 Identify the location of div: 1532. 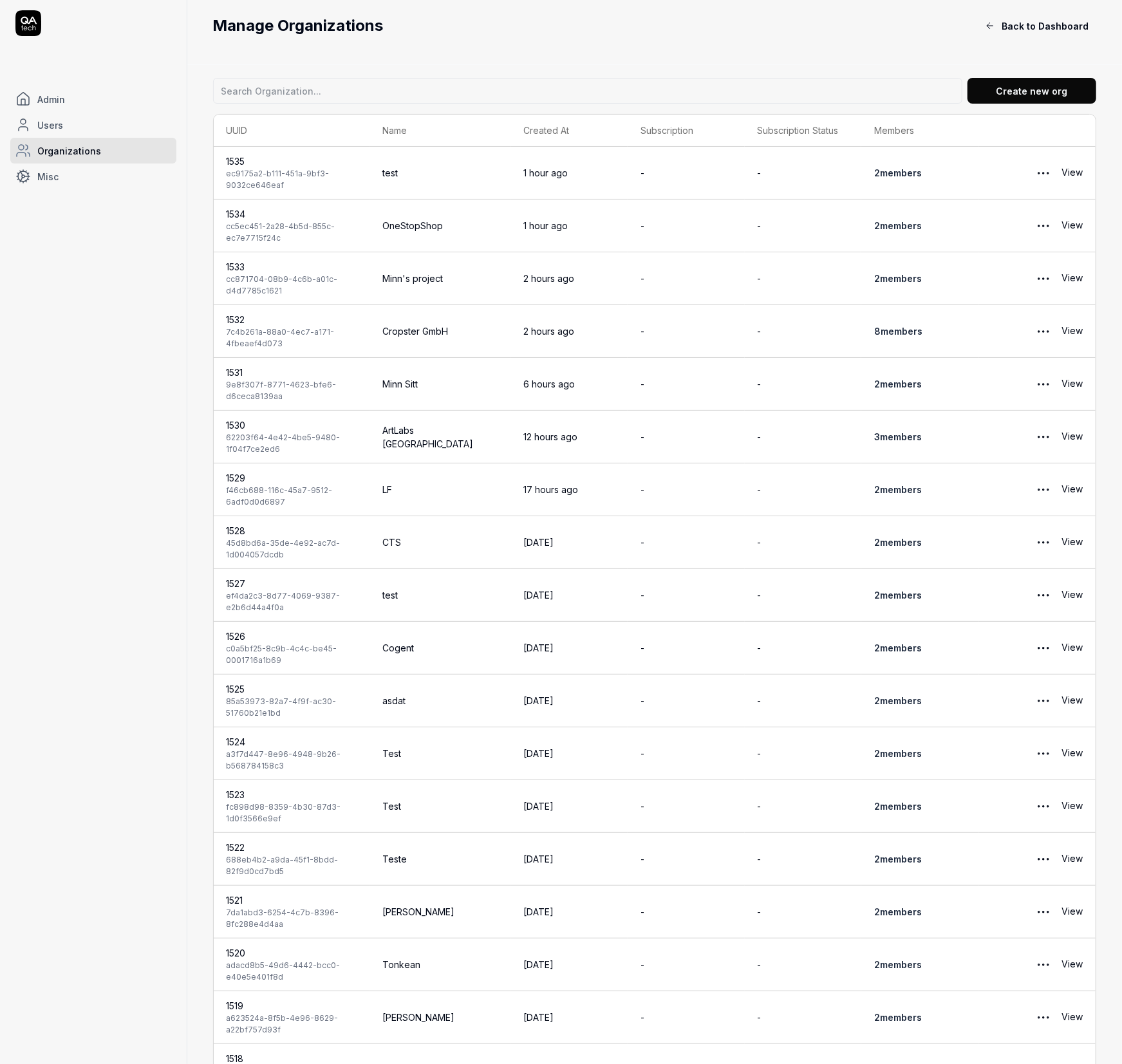
(291, 319).